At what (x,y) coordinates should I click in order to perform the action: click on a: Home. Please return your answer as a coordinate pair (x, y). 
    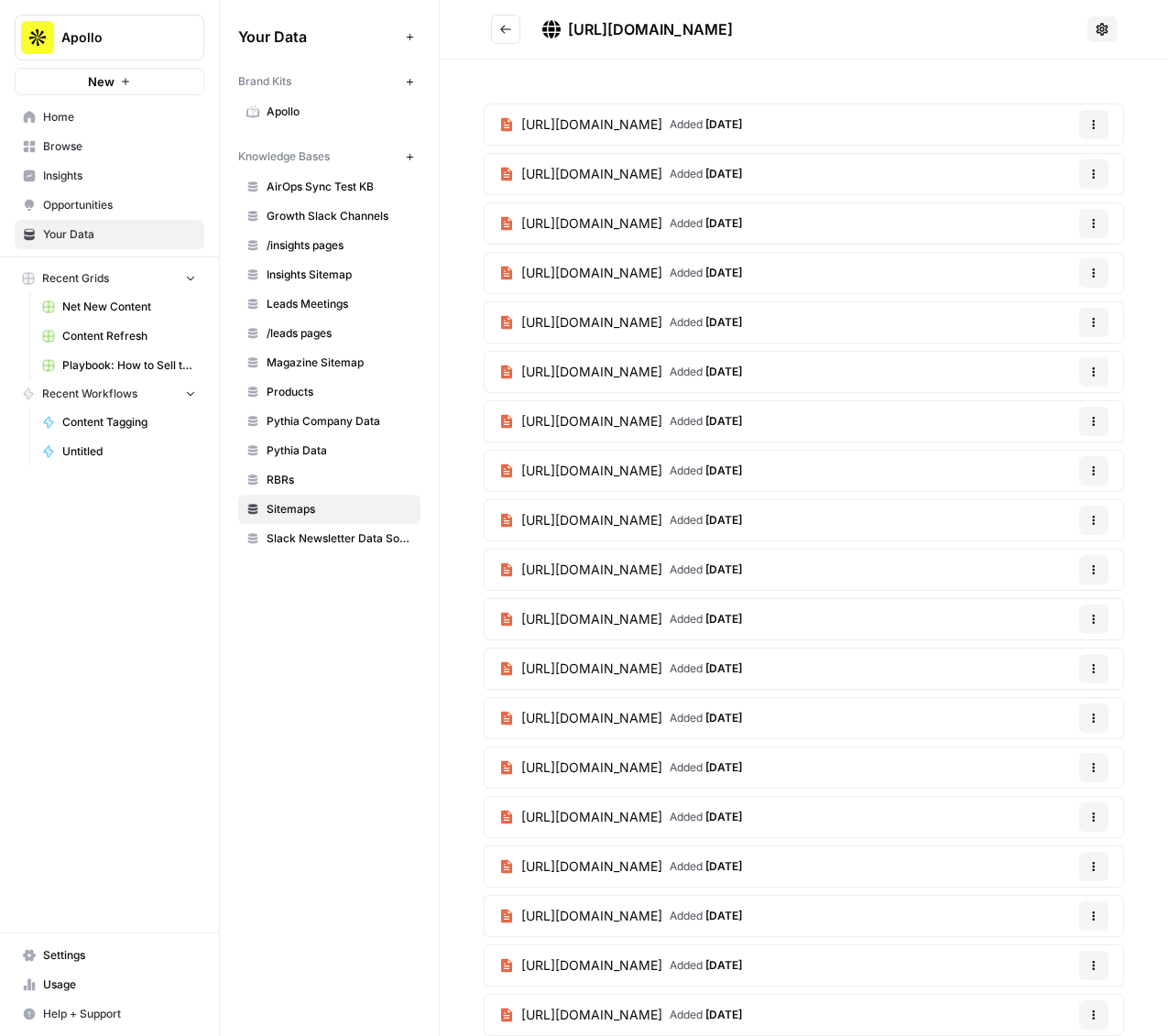
    Looking at the image, I should click on (109, 117).